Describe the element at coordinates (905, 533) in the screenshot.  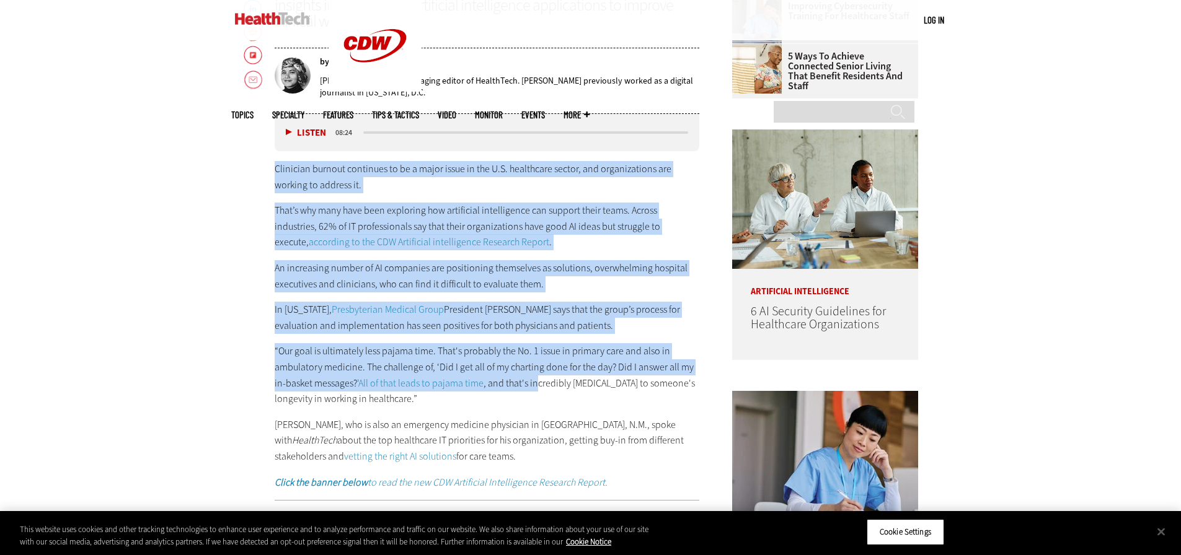
I see `button: Cookie Settings` at that location.